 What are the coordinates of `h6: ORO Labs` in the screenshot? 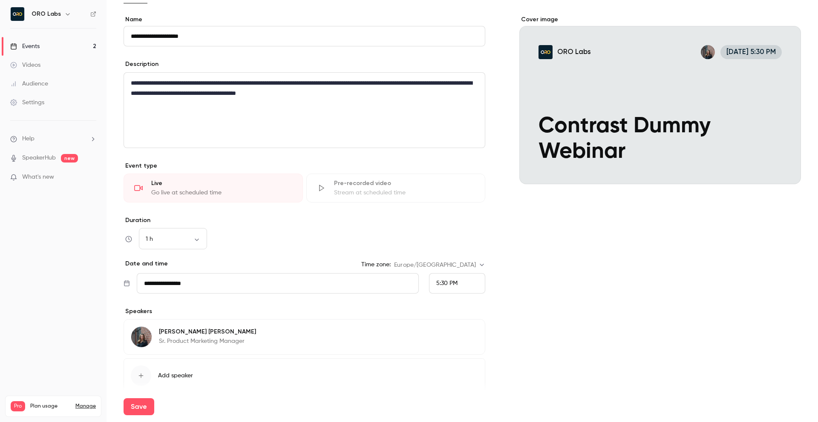 It's located at (46, 14).